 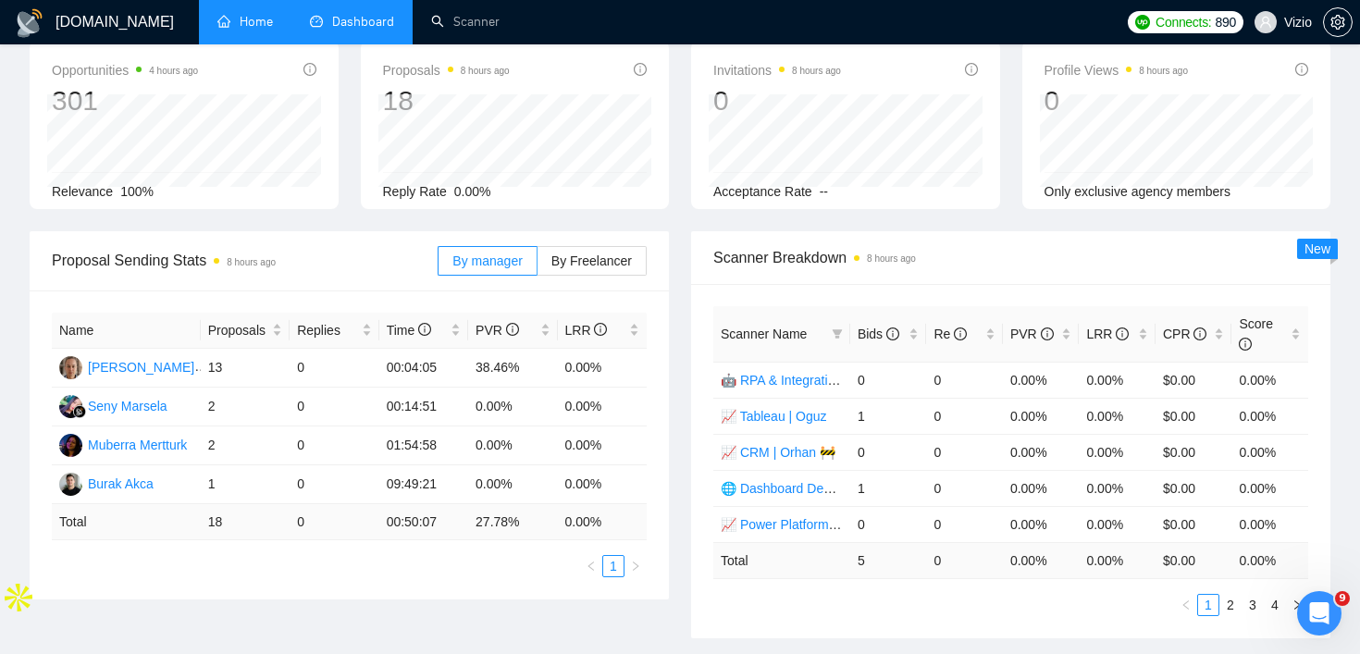 What do you see at coordinates (1183, 22) in the screenshot?
I see `span: Connects:` at bounding box center [1183, 22].